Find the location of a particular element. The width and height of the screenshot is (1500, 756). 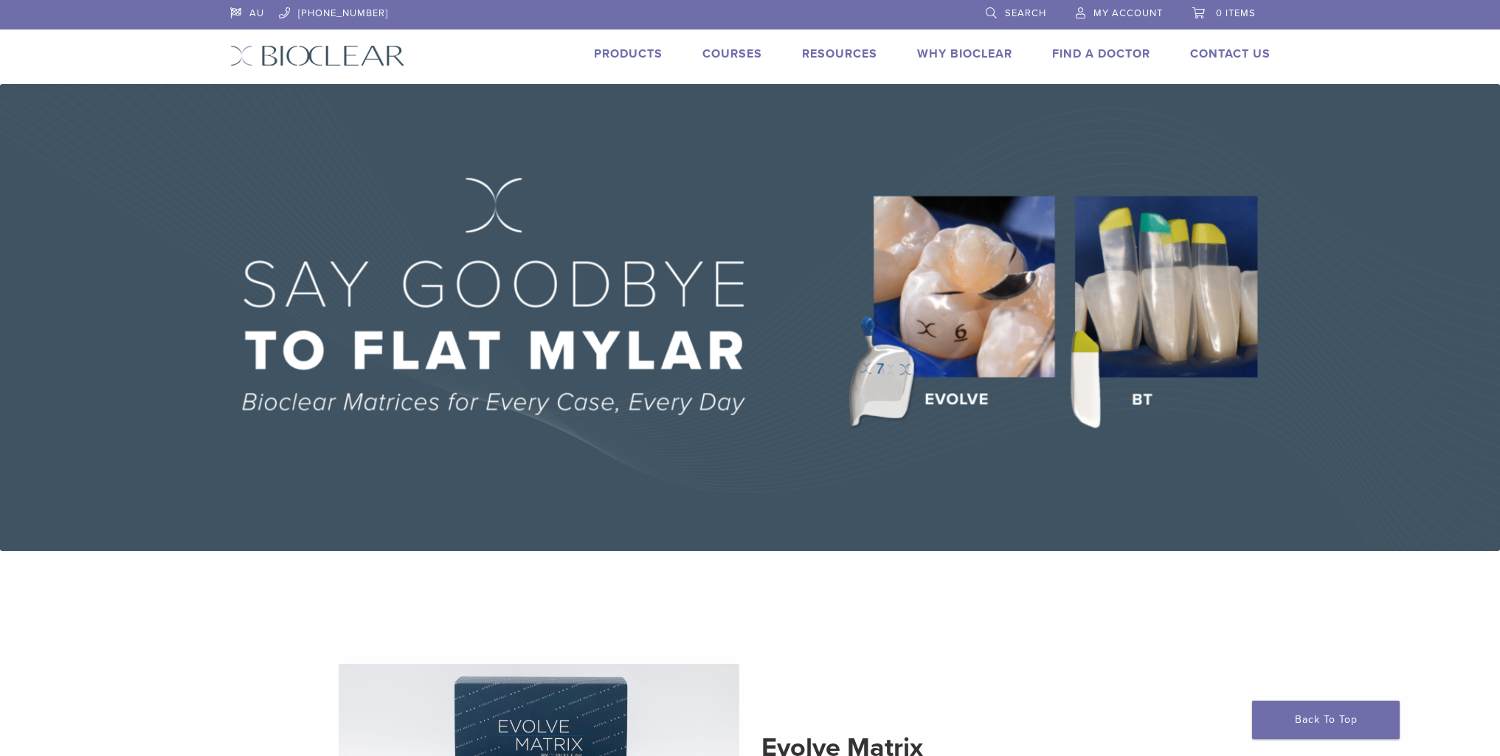

a: Why Bioclear is located at coordinates (965, 54).